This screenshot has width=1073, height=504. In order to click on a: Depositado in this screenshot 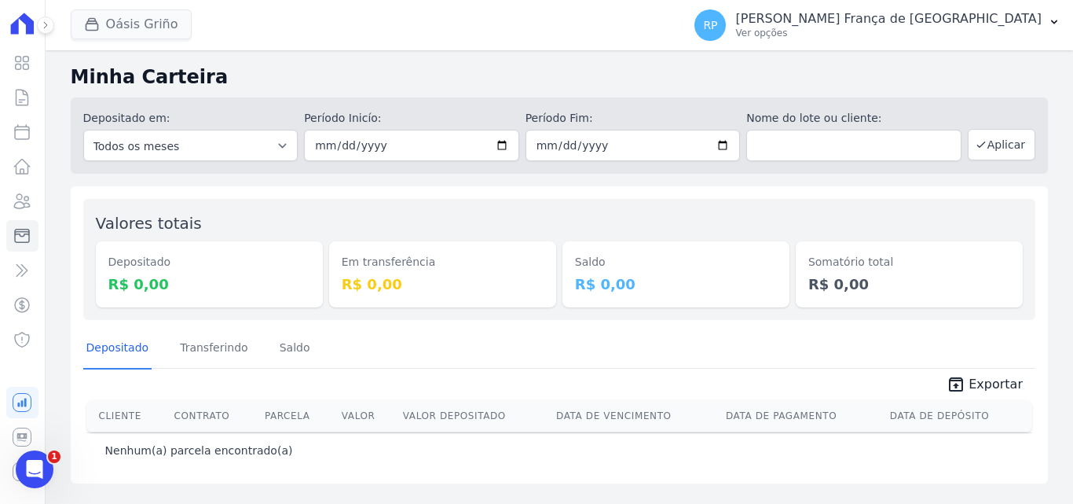, I will do `click(118, 349)`.